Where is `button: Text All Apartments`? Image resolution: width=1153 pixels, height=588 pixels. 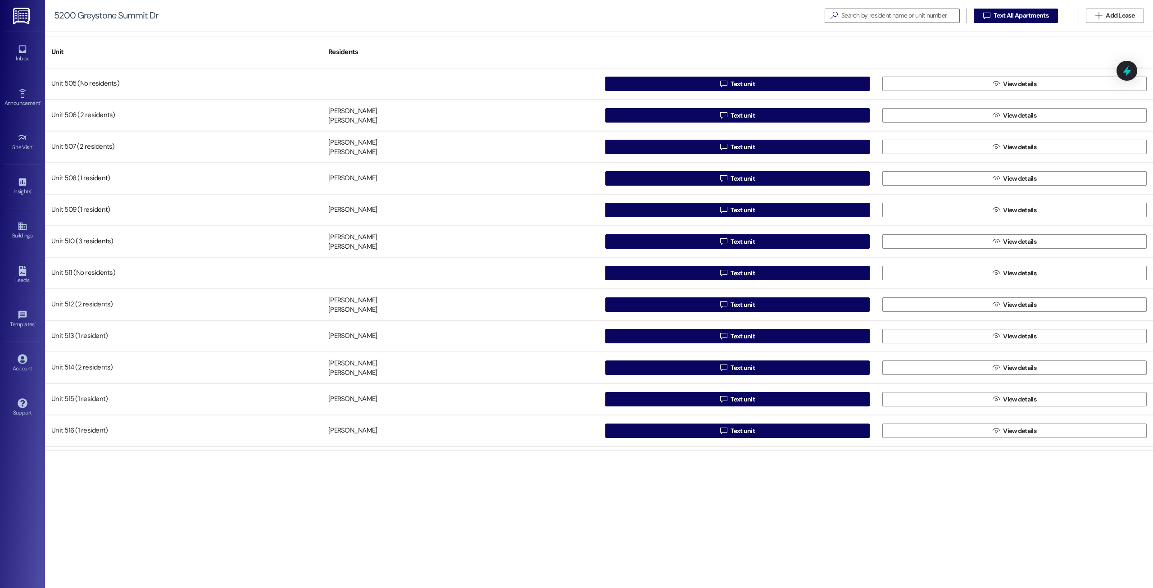
button: Text All Apartments is located at coordinates (1015, 16).